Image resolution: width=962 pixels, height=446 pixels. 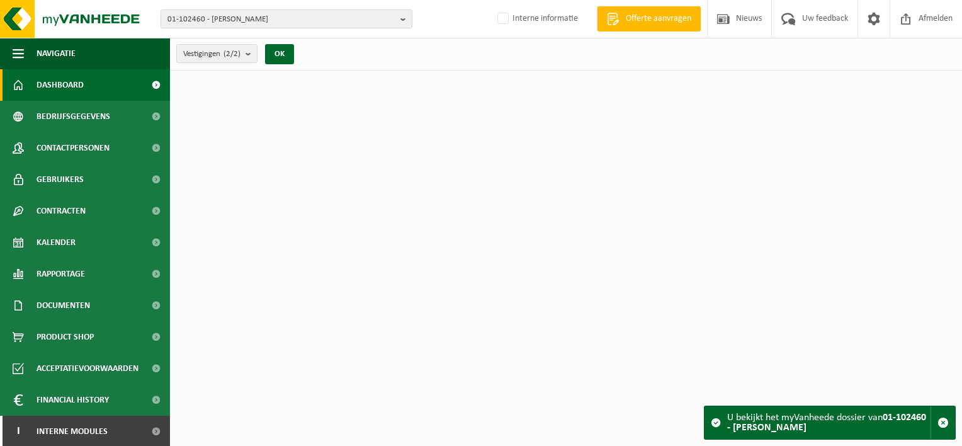 I want to click on span: Financial History, so click(x=72, y=400).